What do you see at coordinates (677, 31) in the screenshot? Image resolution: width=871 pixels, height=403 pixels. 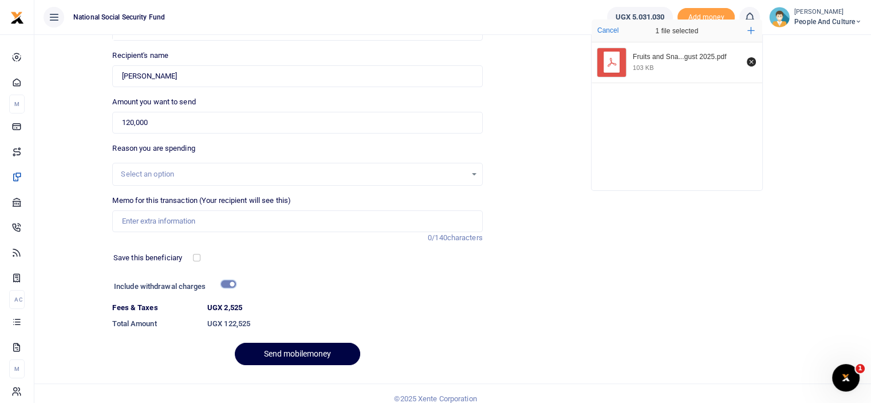 I see `div: 1 file selected` at bounding box center [677, 31].